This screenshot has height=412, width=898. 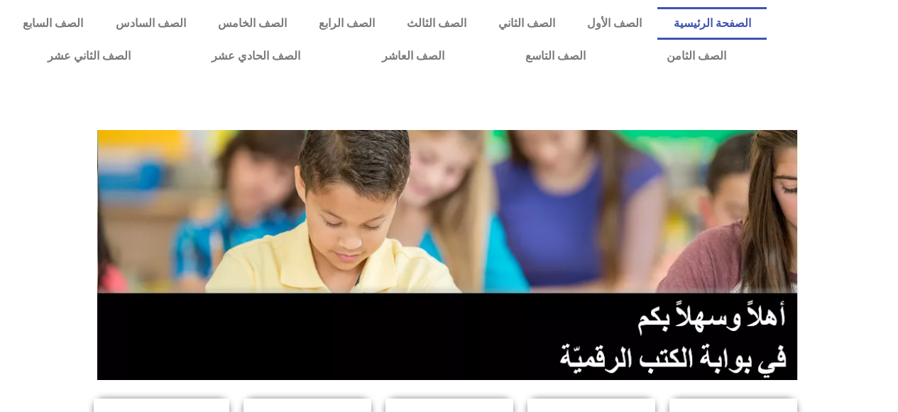 I want to click on a: الصف الحادي عشر, so click(x=256, y=56).